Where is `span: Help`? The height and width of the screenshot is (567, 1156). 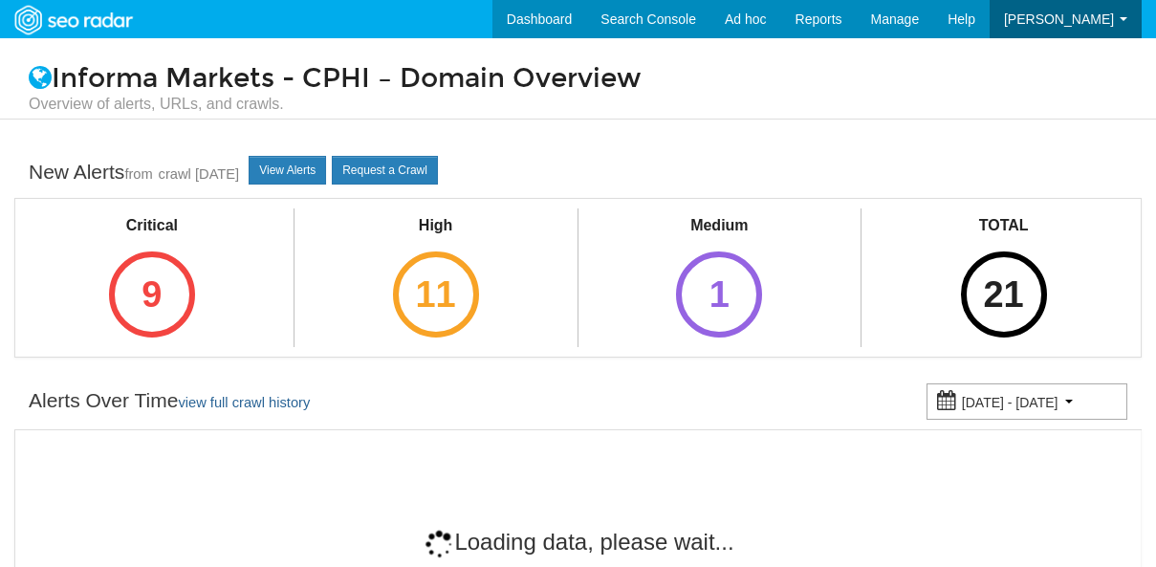
span: Help is located at coordinates (961, 19).